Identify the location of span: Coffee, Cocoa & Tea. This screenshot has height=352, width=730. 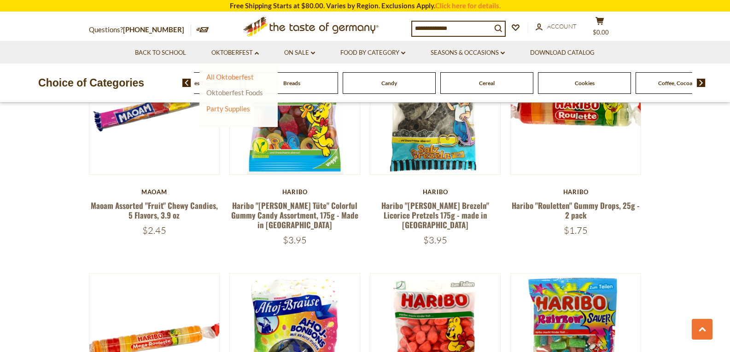
(682, 83).